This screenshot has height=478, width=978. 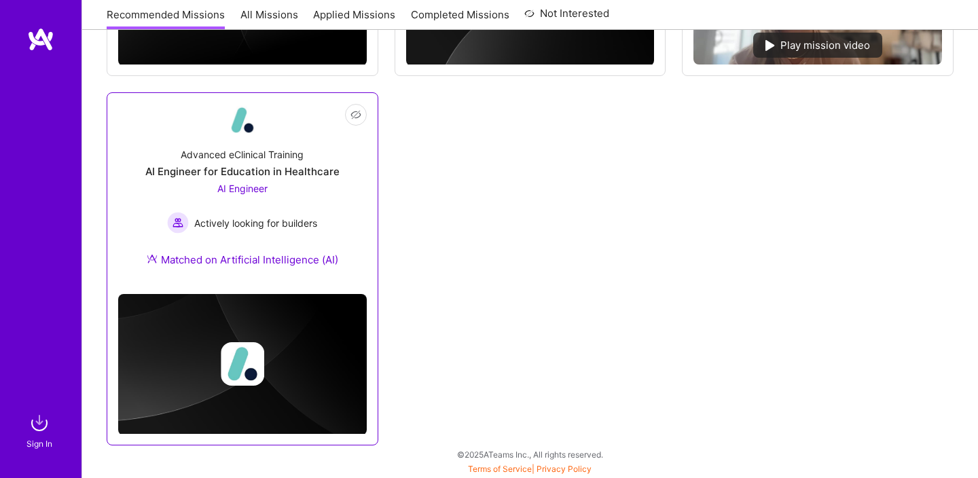 What do you see at coordinates (242, 188) in the screenshot?
I see `span: AI Engineer` at bounding box center [242, 188].